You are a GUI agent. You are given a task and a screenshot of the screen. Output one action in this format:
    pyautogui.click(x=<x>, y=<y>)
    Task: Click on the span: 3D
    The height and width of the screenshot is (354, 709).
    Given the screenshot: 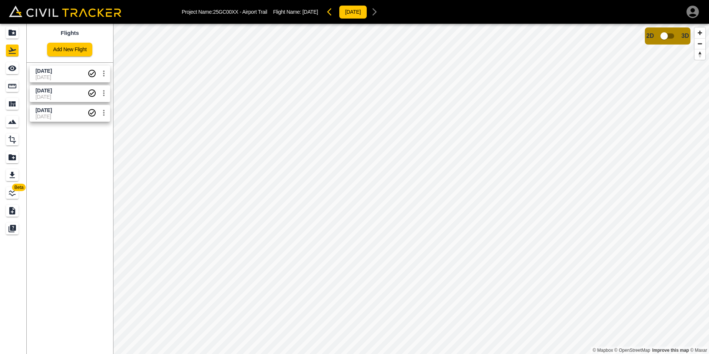 What is the action you would take?
    pyautogui.click(x=685, y=36)
    